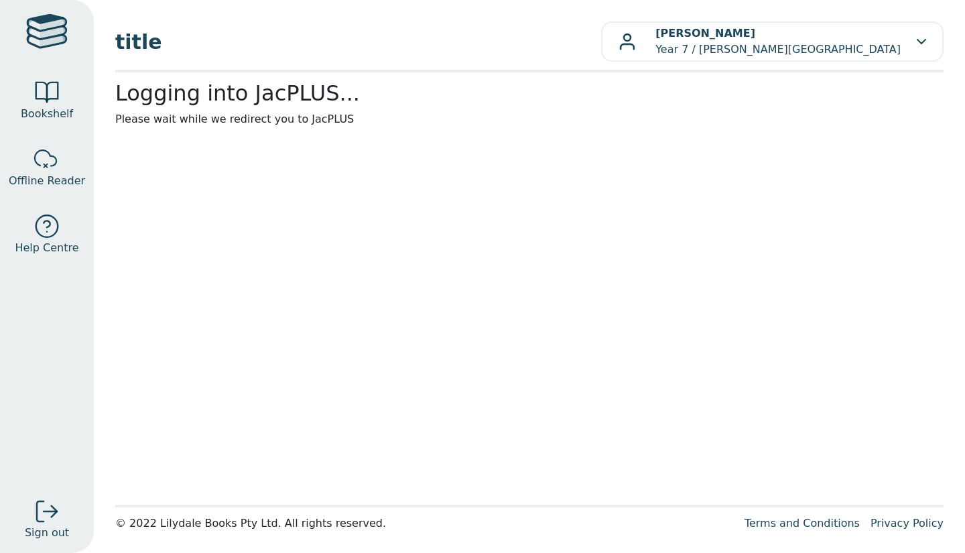 This screenshot has width=965, height=553. What do you see at coordinates (47, 114) in the screenshot?
I see `span: Bookshelf` at bounding box center [47, 114].